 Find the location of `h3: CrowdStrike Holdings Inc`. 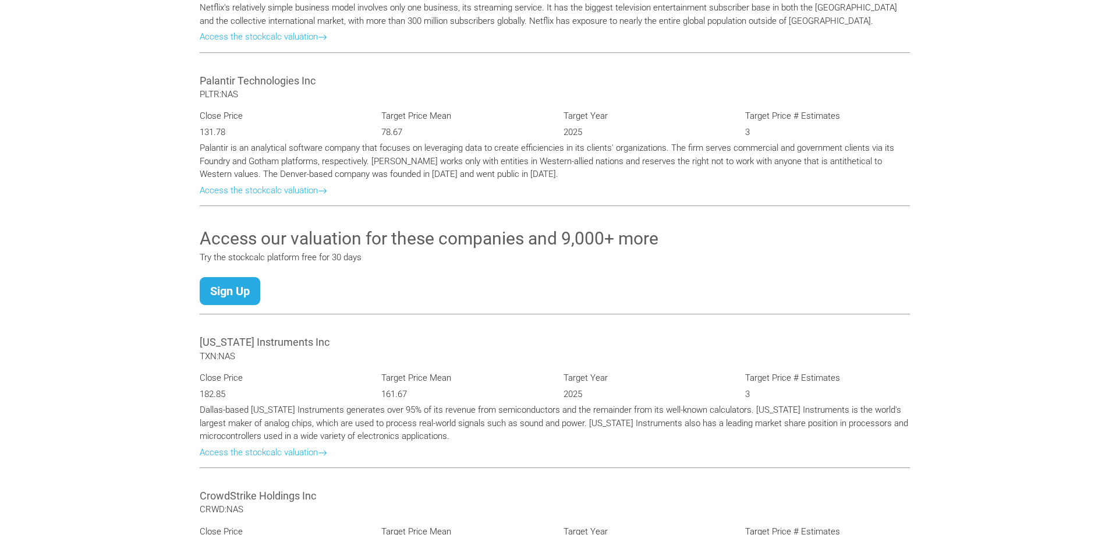

h3: CrowdStrike Holdings Inc is located at coordinates (555, 495).